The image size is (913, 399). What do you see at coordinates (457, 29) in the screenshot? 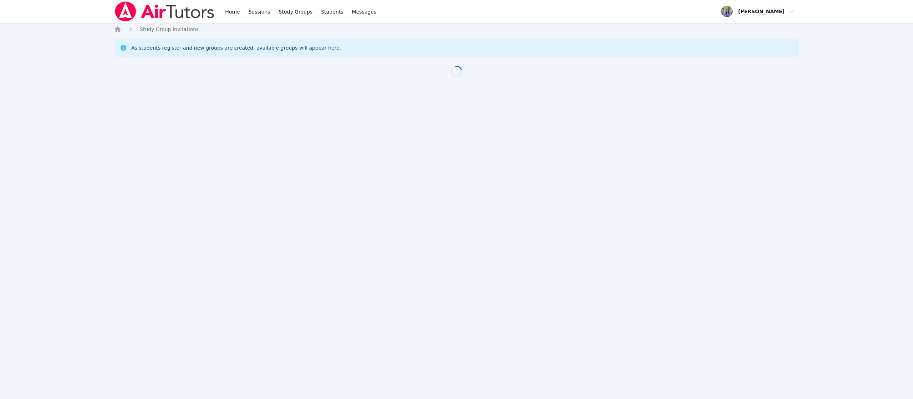
I see `nav: Breadcrumb` at bounding box center [457, 29].